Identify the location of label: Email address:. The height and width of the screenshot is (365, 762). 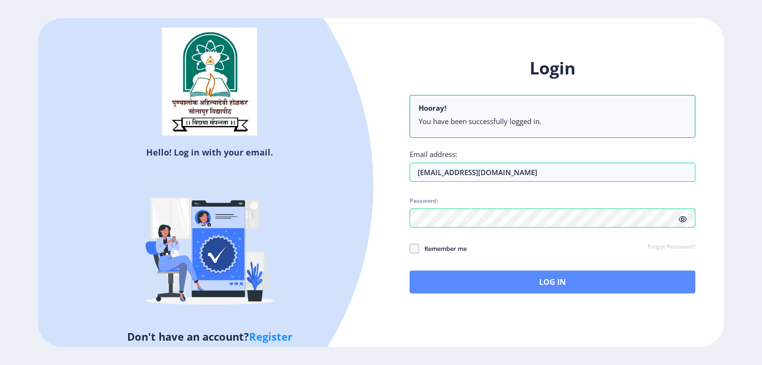
(434, 154).